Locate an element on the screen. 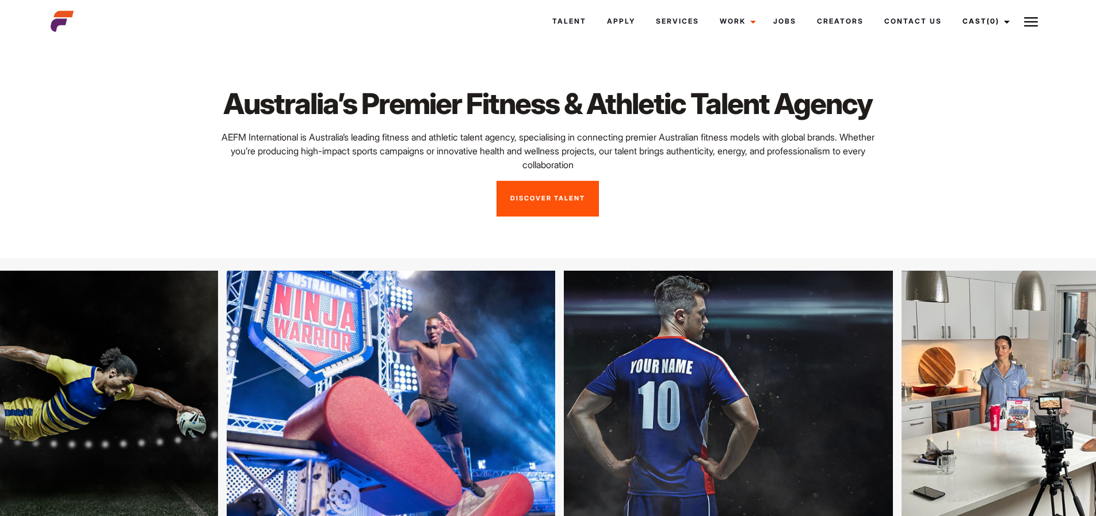 The width and height of the screenshot is (1096, 516). a: Talent is located at coordinates (569, 21).